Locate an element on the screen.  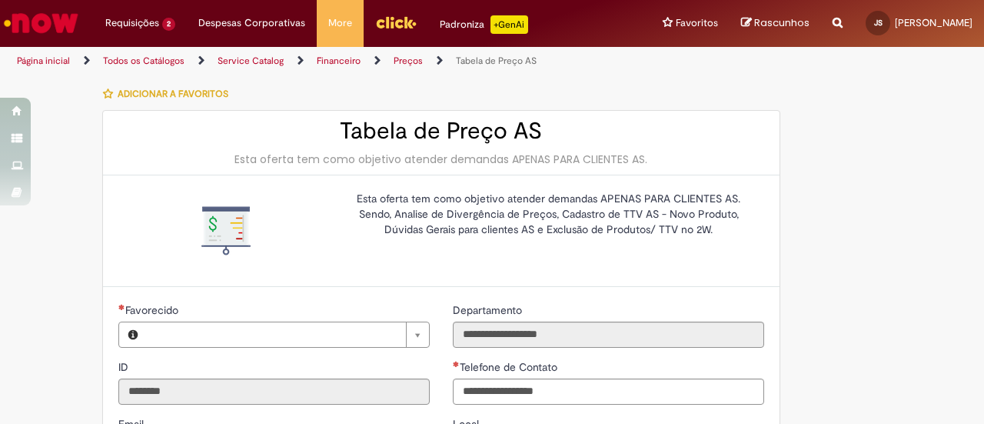
a: Service Catalog is located at coordinates (251, 61).